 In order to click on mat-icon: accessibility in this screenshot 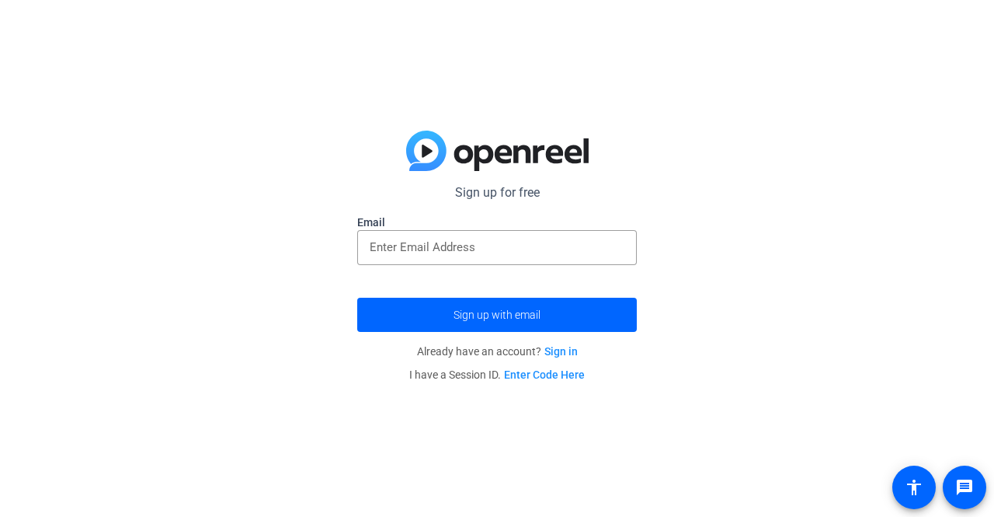, I will do `click(914, 487)`.